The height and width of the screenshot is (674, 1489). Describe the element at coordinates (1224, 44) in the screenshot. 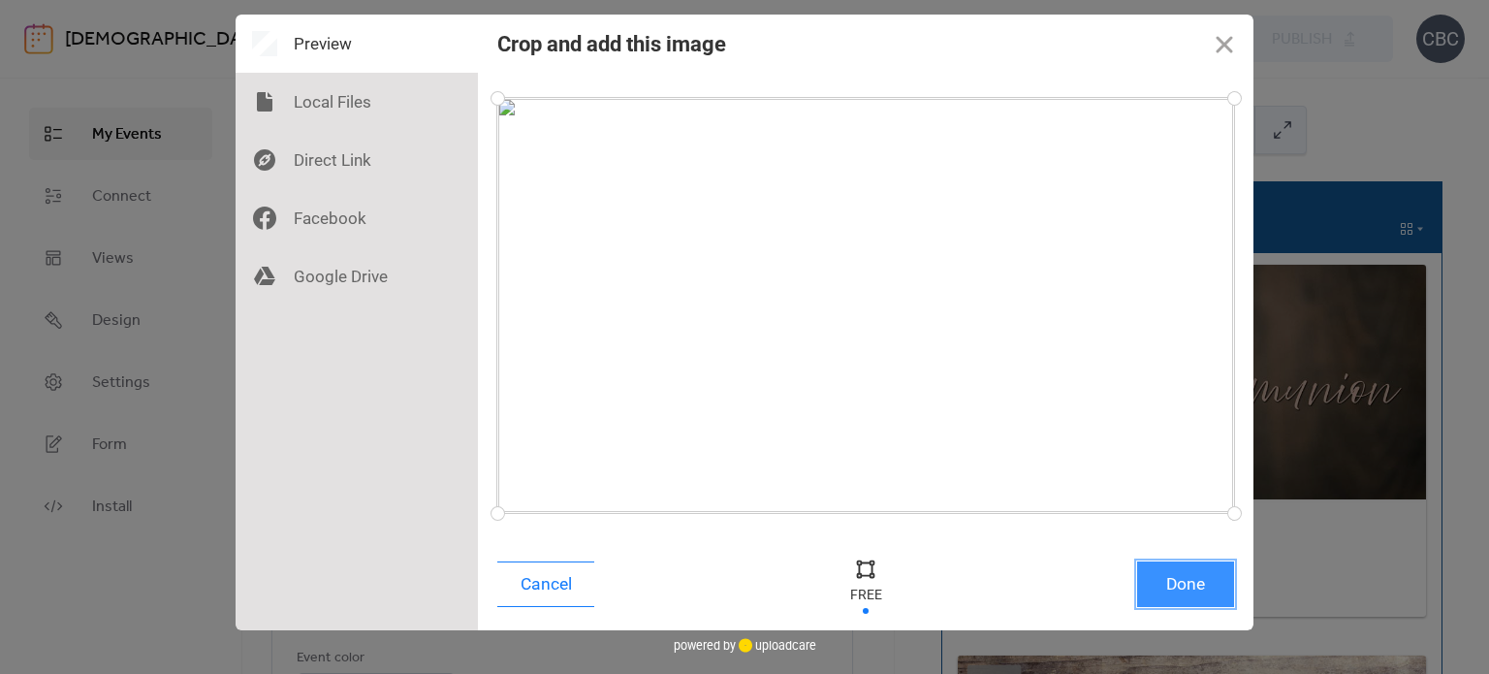

I see `button: Close` at that location.